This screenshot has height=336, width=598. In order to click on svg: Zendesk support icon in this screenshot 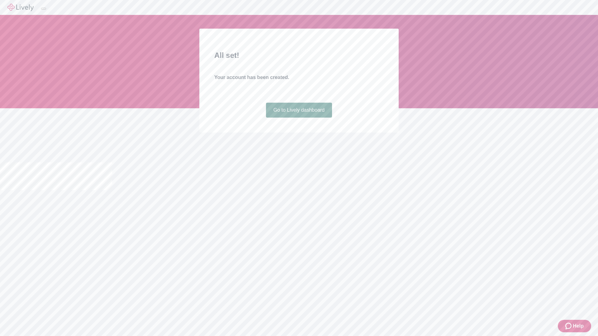, I will do `click(569, 326)`.